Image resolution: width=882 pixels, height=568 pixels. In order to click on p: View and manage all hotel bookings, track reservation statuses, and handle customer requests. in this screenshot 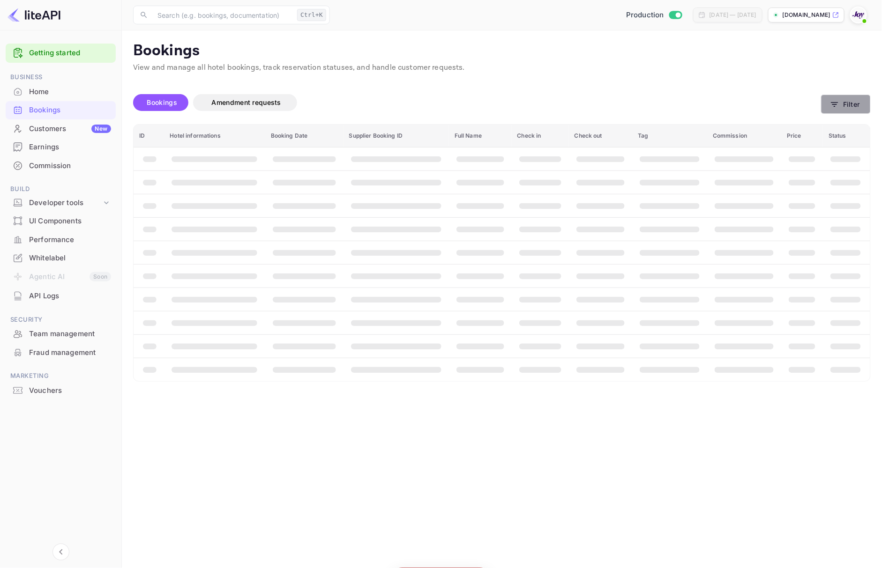, I will do `click(502, 68)`.